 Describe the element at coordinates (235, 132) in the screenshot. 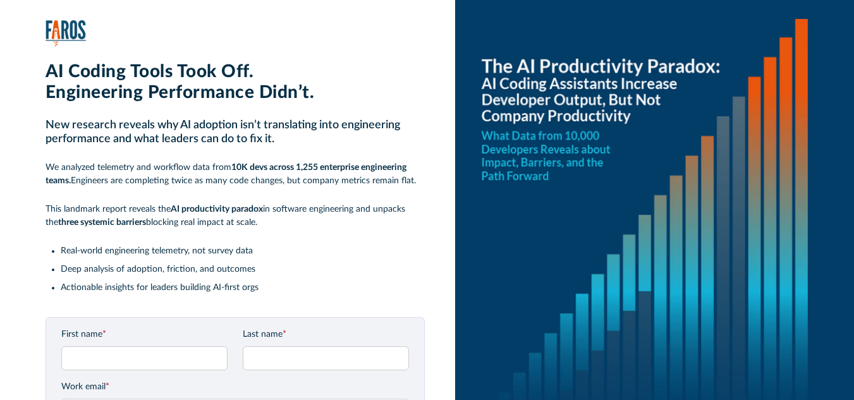

I see `h2: New research reveals why AI adoption isn’t translating into engineering performance and what lead...` at that location.